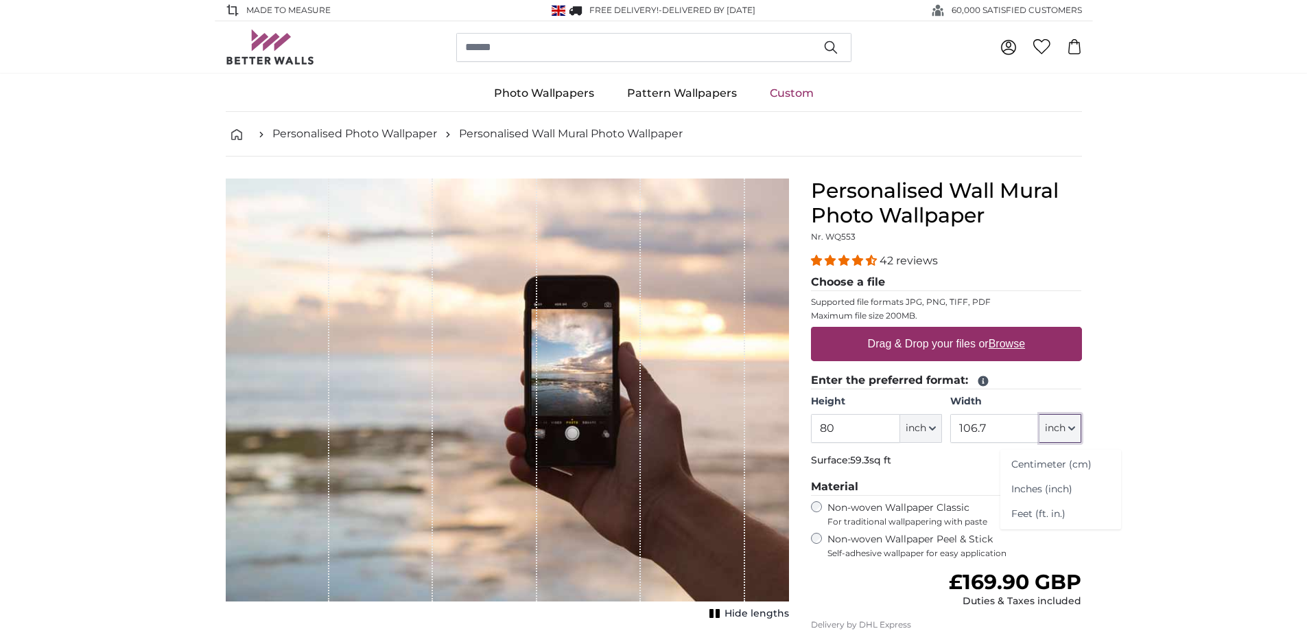  What do you see at coordinates (1061, 489) in the screenshot?
I see `a: Inches (inch)` at bounding box center [1061, 489].